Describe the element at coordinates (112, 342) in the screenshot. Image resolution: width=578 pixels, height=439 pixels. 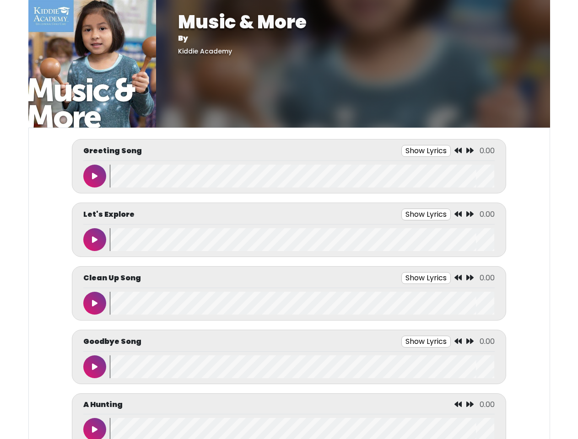
I see `p: Goodbye Song` at that location.